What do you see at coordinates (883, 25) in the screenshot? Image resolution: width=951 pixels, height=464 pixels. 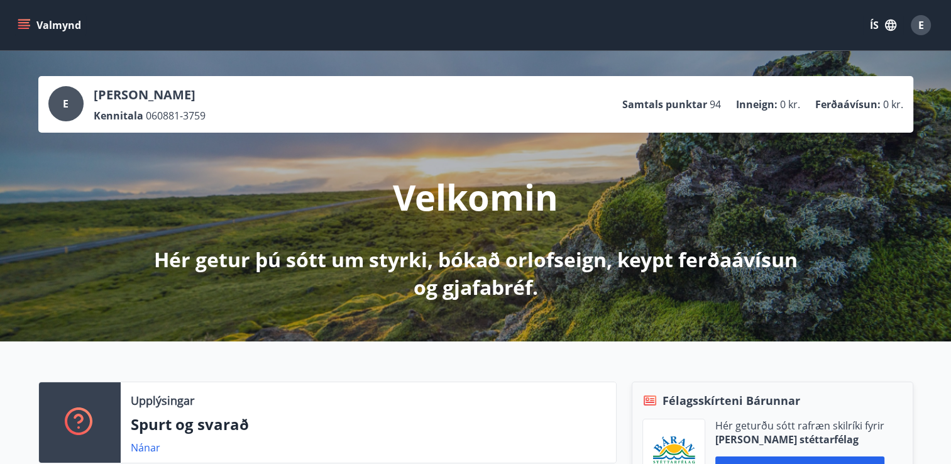 I see `button: ÍS` at bounding box center [883, 25].